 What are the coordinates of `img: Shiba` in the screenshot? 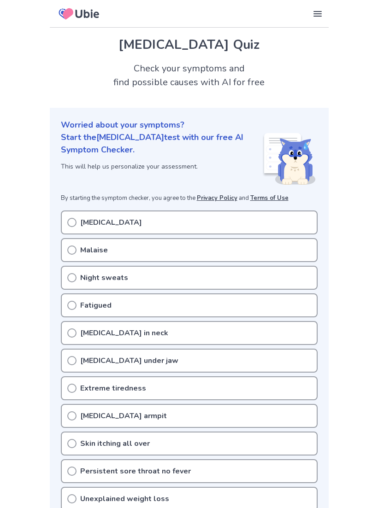 It's located at (289, 159).